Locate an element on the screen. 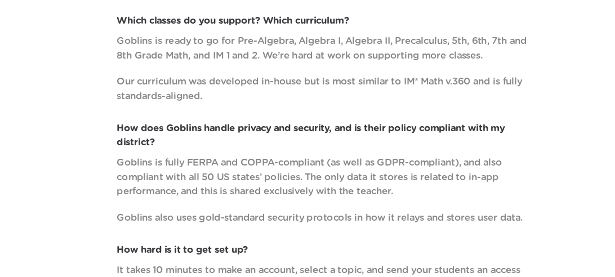 The image size is (615, 277). p: Goblins is ready to go for Pre-Algebra, Algebra I, Algebra II, Precalculus, 5th, 6th, 7th and 8th... is located at coordinates (307, 46).